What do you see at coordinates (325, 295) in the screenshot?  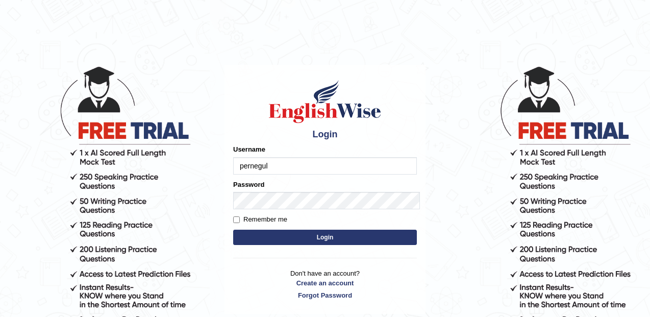 I see `a: Forgot Password` at bounding box center [325, 295].